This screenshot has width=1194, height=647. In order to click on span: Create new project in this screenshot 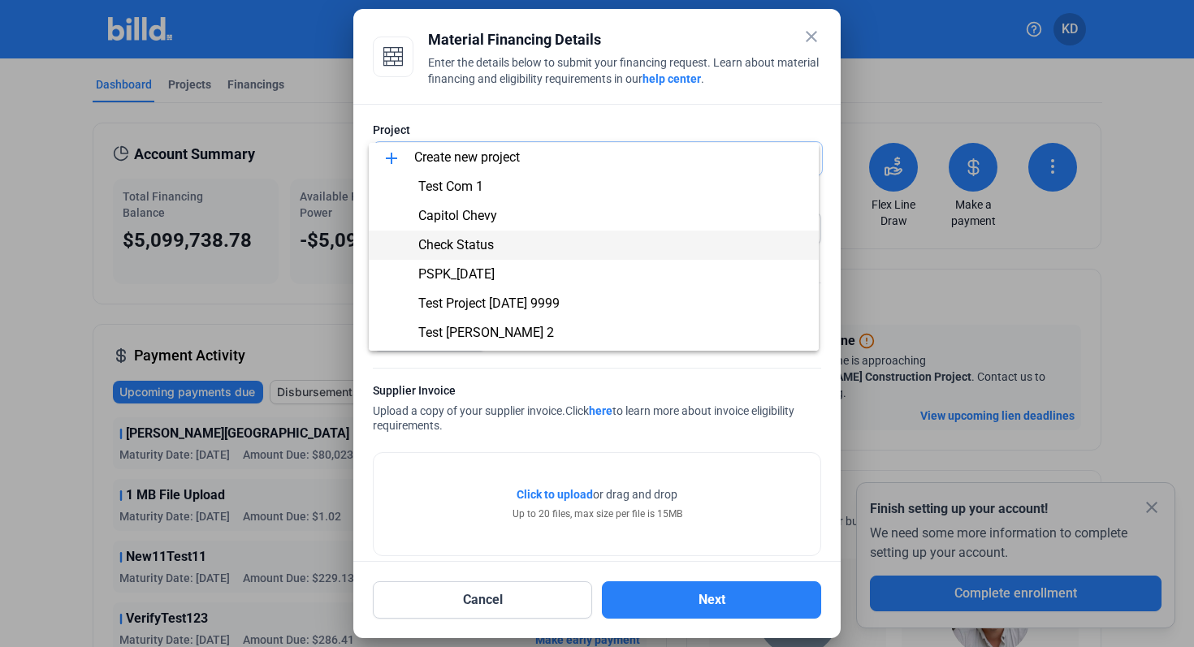, I will do `click(594, 158)`.